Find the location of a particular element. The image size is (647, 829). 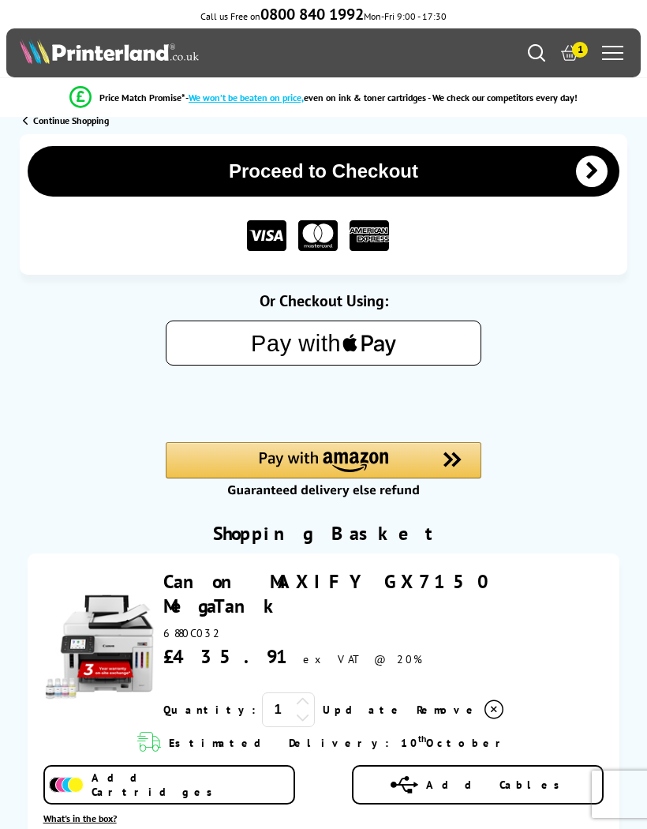

span: Remove is located at coordinates (447, 709).